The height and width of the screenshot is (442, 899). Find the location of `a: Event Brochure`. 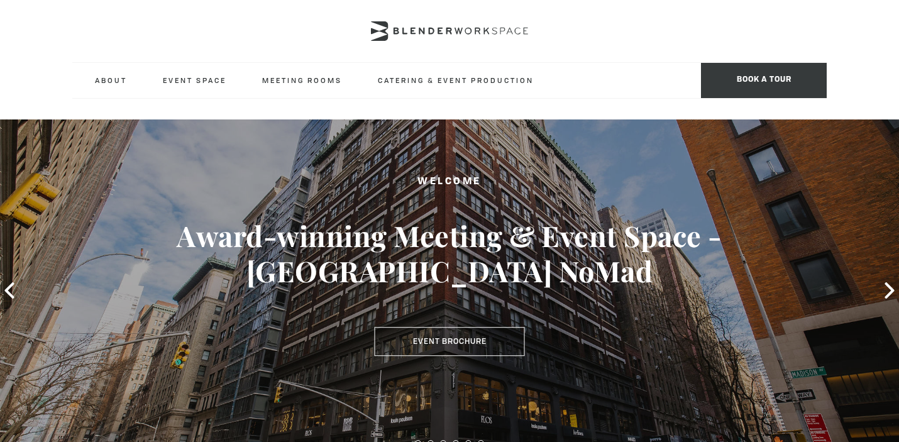

a: Event Brochure is located at coordinates (449, 341).